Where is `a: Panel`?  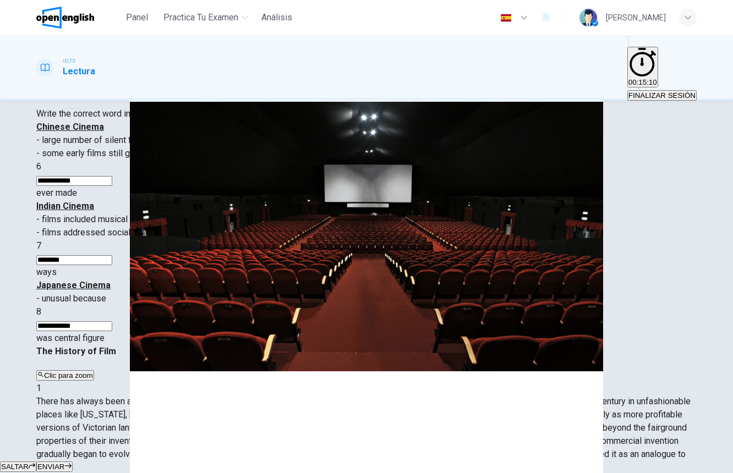
a: Panel is located at coordinates (137, 18).